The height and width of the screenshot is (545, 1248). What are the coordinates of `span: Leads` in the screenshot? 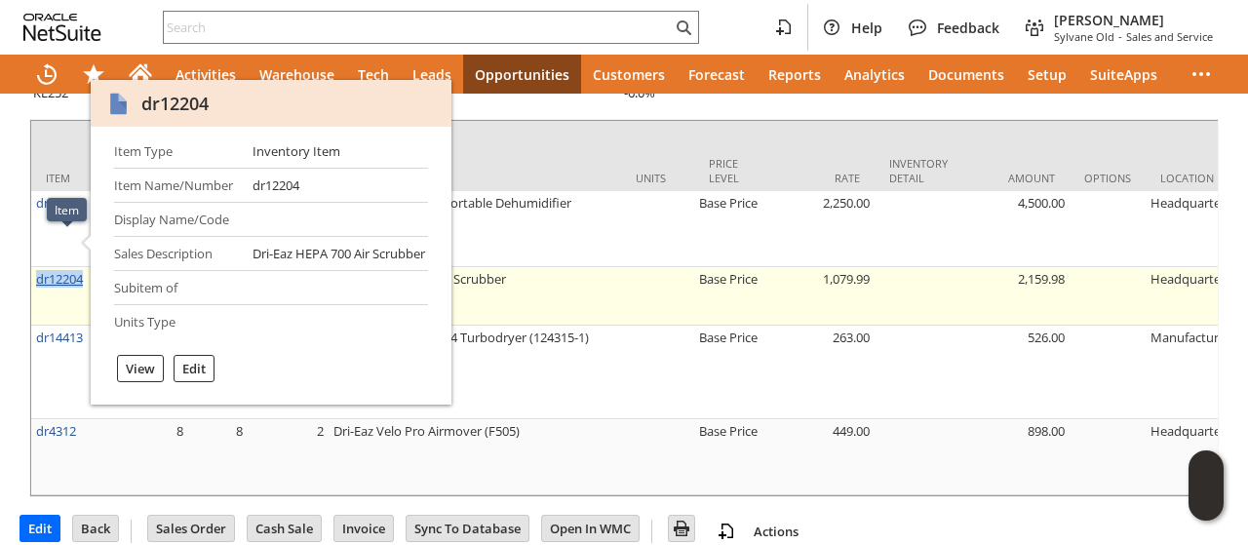 It's located at (432, 74).